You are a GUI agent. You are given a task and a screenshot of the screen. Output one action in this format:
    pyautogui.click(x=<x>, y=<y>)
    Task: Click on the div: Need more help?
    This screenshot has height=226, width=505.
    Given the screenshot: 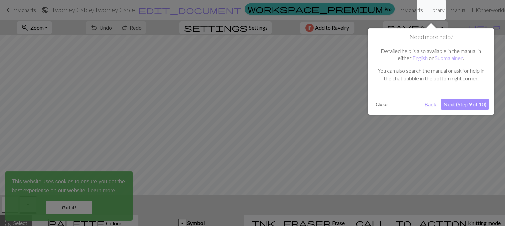 What is the action you would take?
    pyautogui.click(x=431, y=71)
    